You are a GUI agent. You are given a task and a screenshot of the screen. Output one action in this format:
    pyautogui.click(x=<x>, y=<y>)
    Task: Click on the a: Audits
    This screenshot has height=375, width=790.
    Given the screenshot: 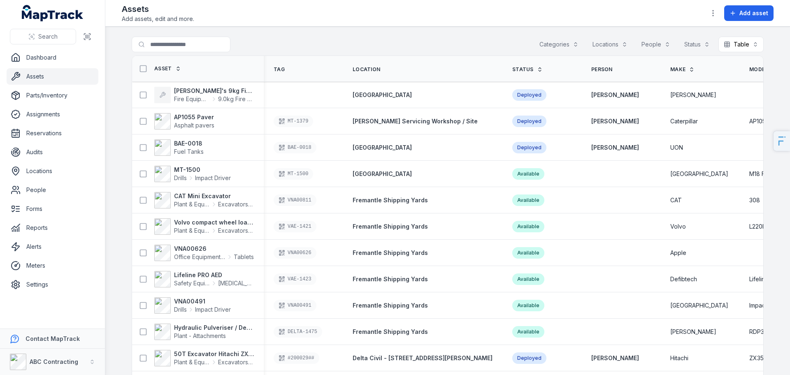 What is the action you would take?
    pyautogui.click(x=52, y=152)
    